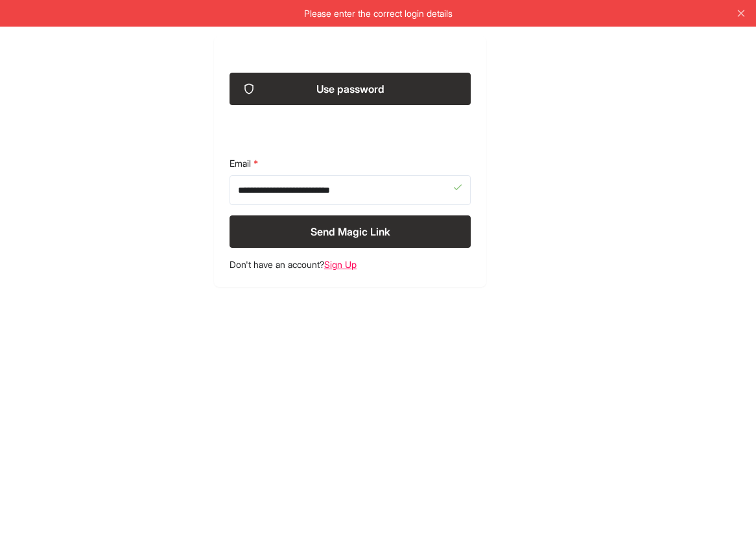 The height and width of the screenshot is (534, 756). Describe the element at coordinates (350, 265) in the screenshot. I see `footer: Don't have an account?` at that location.